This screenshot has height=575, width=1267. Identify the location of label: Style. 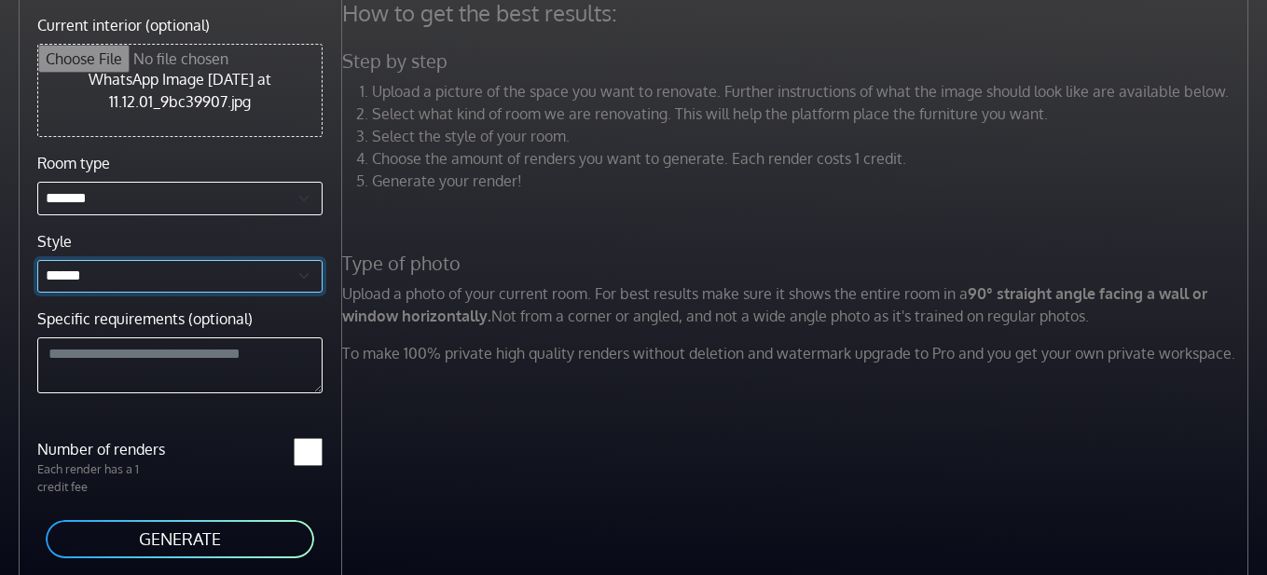
(54, 242).